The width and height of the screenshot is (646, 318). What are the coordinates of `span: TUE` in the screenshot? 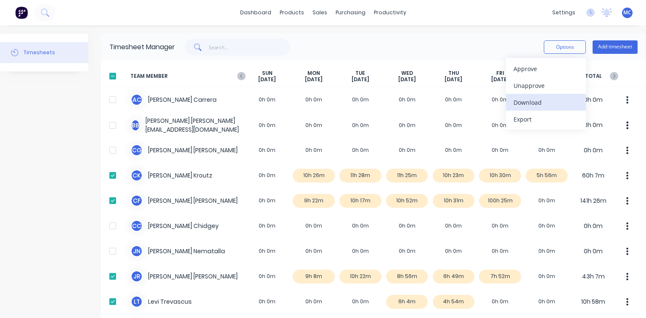 It's located at (360, 73).